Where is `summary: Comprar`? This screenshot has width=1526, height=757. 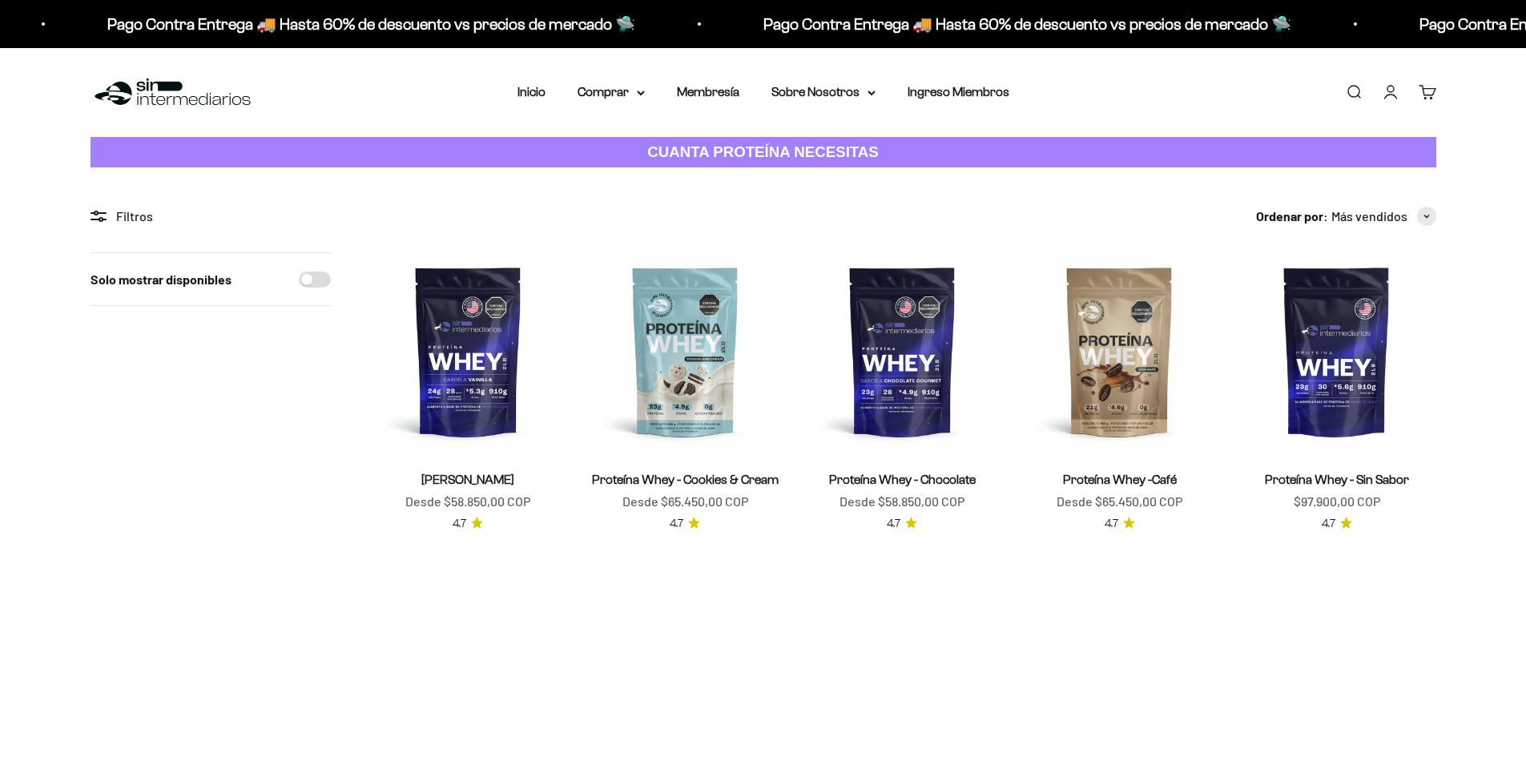 summary: Comprar is located at coordinates (611, 92).